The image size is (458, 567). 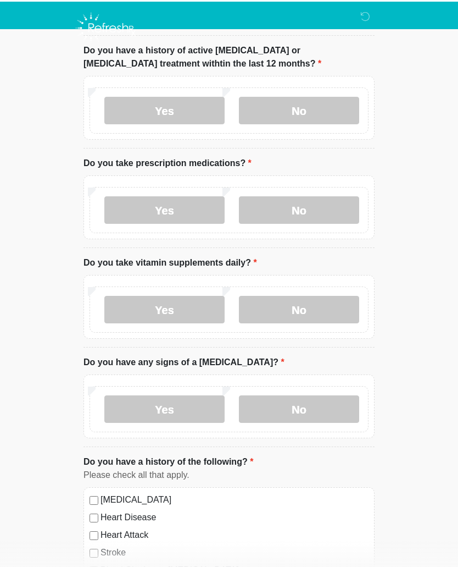 I want to click on label: Heart Attack, so click(x=235, y=533).